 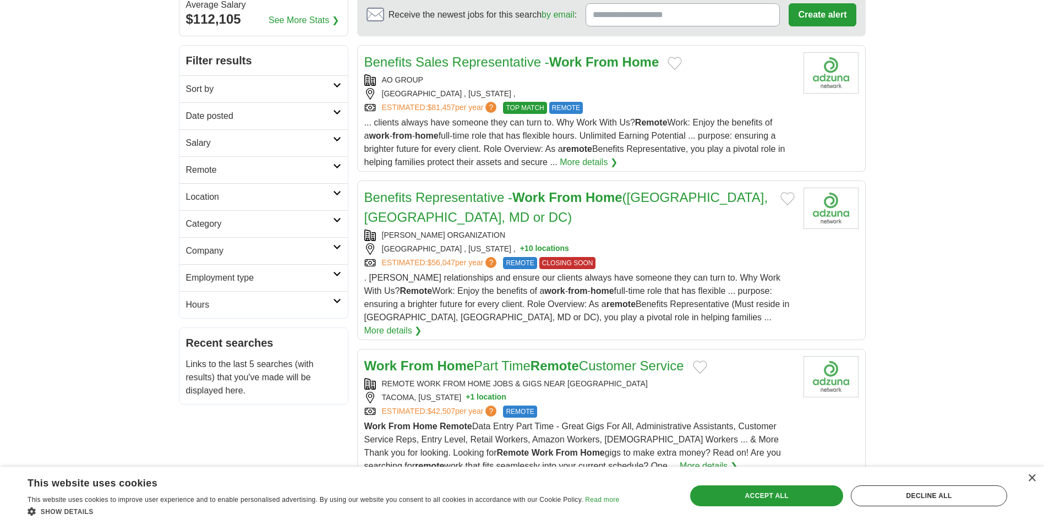 What do you see at coordinates (264, 89) in the screenshot?
I see `a: Sort by` at bounding box center [264, 89].